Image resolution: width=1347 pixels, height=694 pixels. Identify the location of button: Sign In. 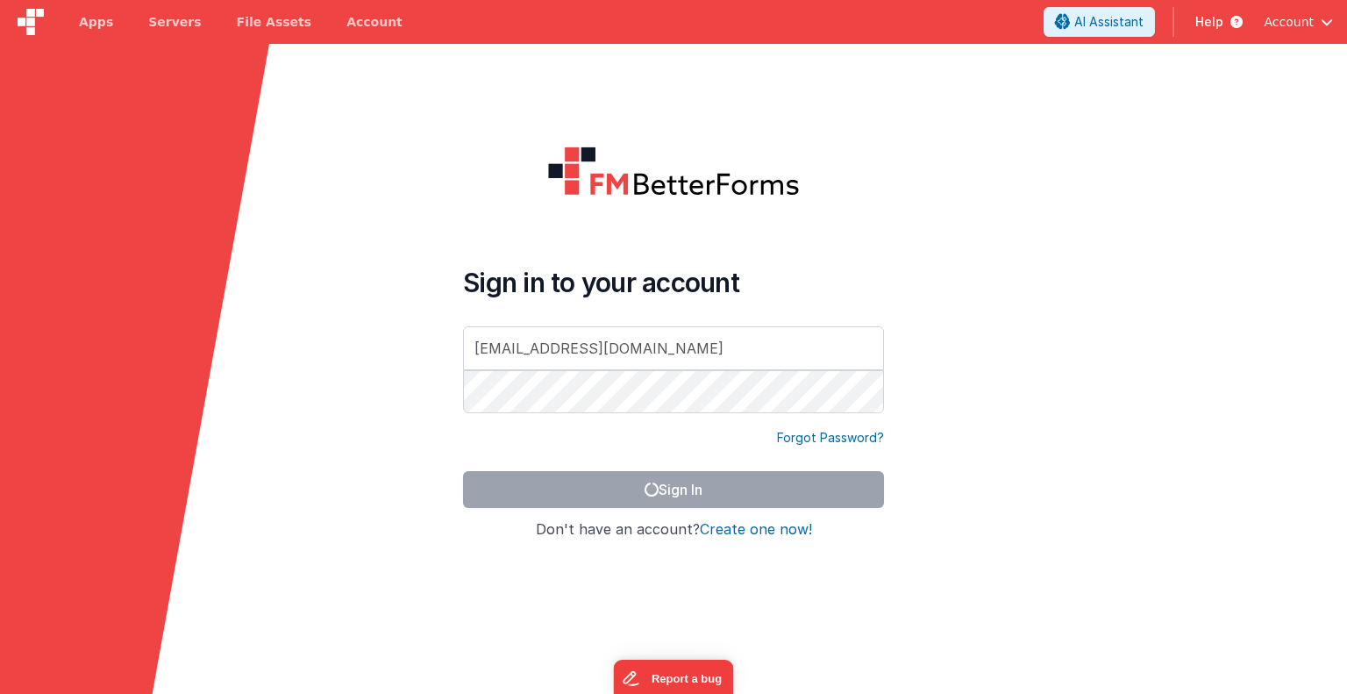
(674, 489).